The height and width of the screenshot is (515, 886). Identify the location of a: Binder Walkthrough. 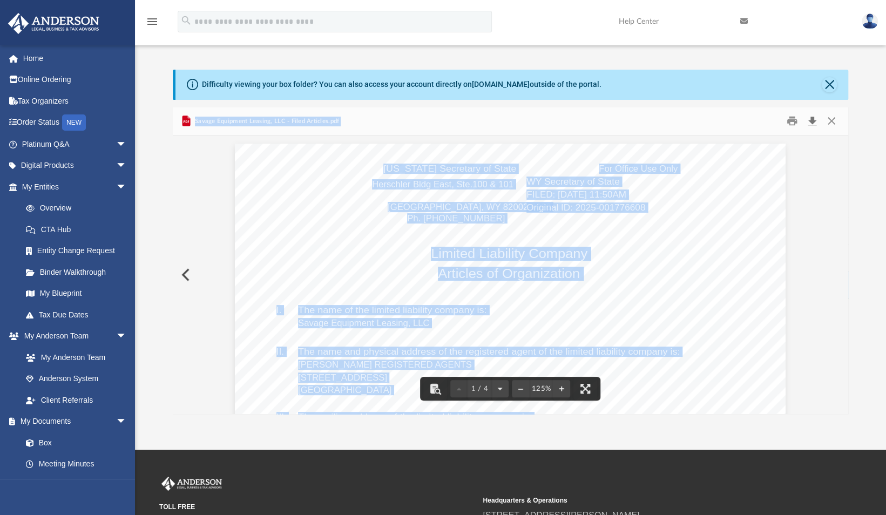
(79, 272).